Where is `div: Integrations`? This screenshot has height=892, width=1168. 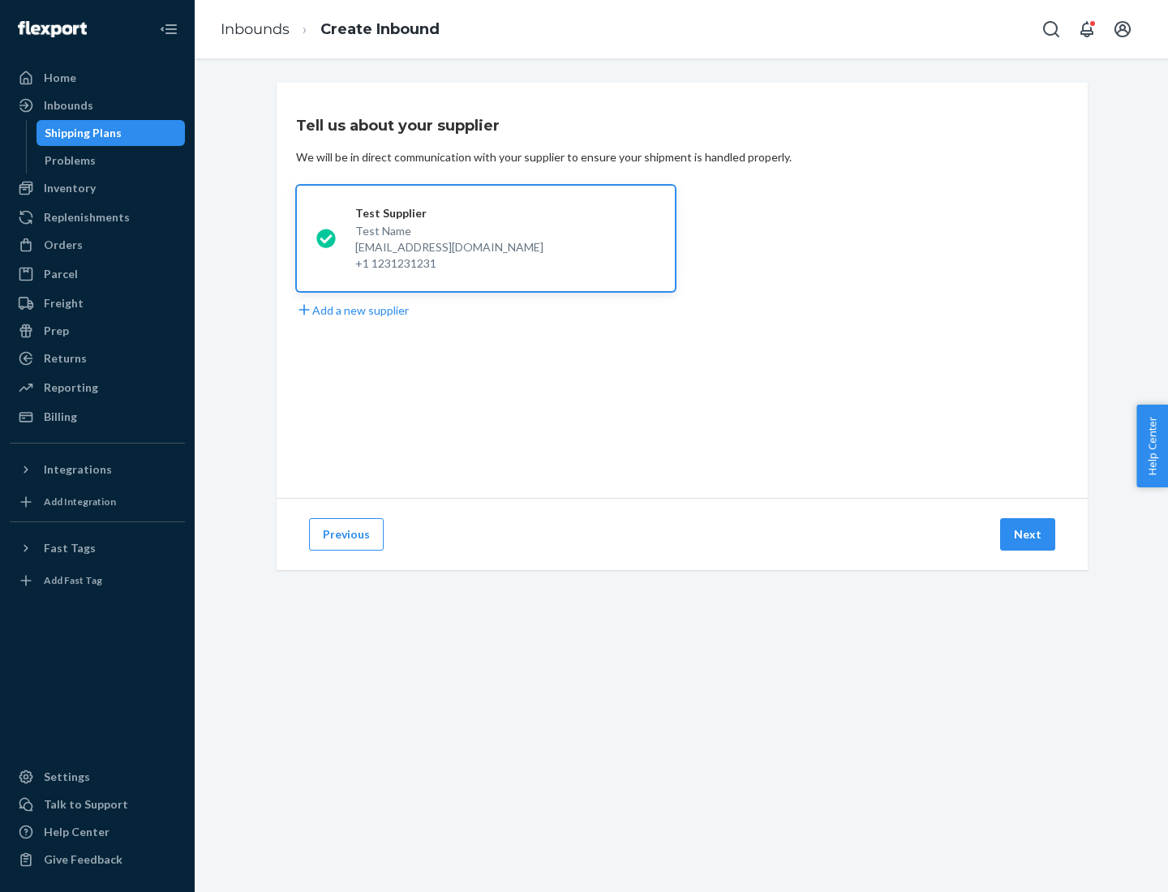 div: Integrations is located at coordinates (78, 470).